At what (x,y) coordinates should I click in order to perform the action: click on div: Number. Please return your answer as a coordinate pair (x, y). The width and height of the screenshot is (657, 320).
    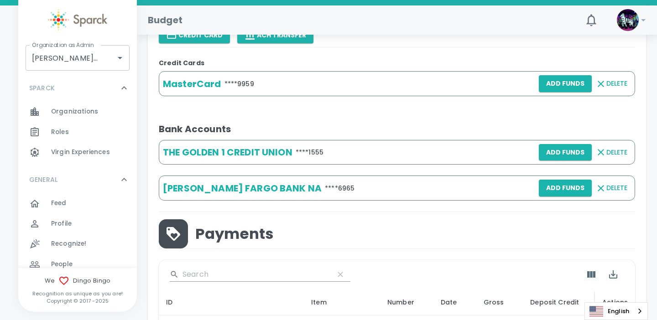
    Looking at the image, I should click on (407, 303).